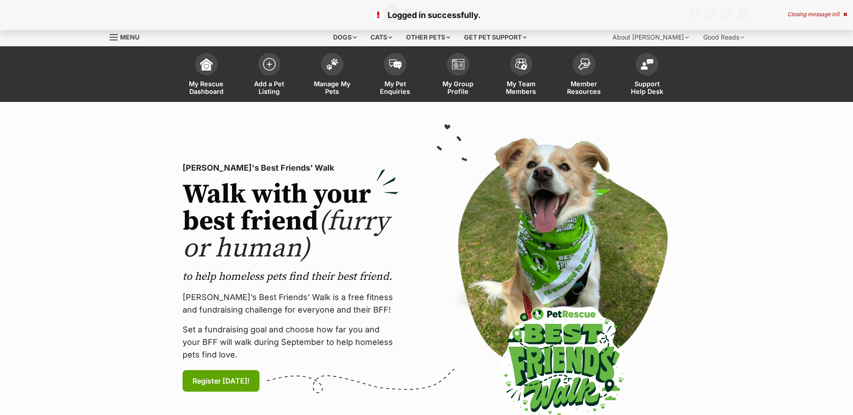  I want to click on a: Member Resources, so click(584, 75).